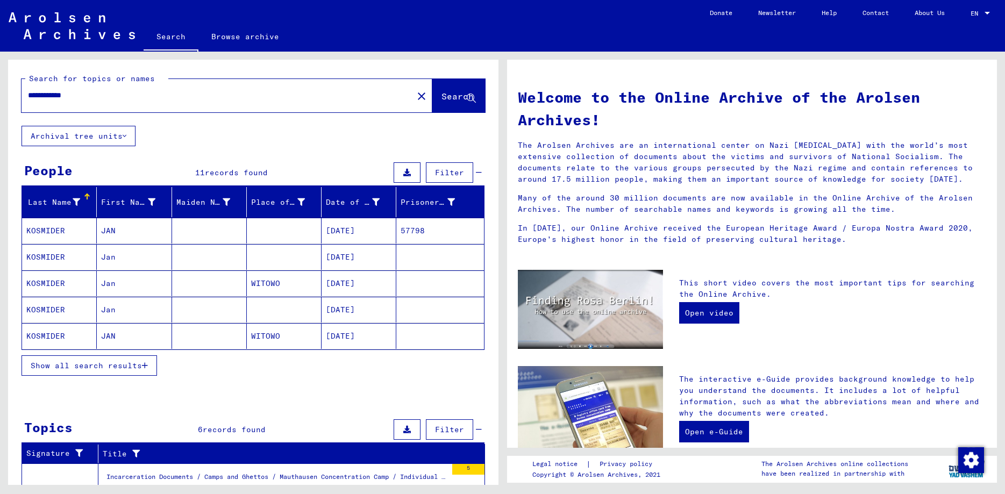  What do you see at coordinates (628, 464) in the screenshot?
I see `a: Privacy policy` at bounding box center [628, 464].